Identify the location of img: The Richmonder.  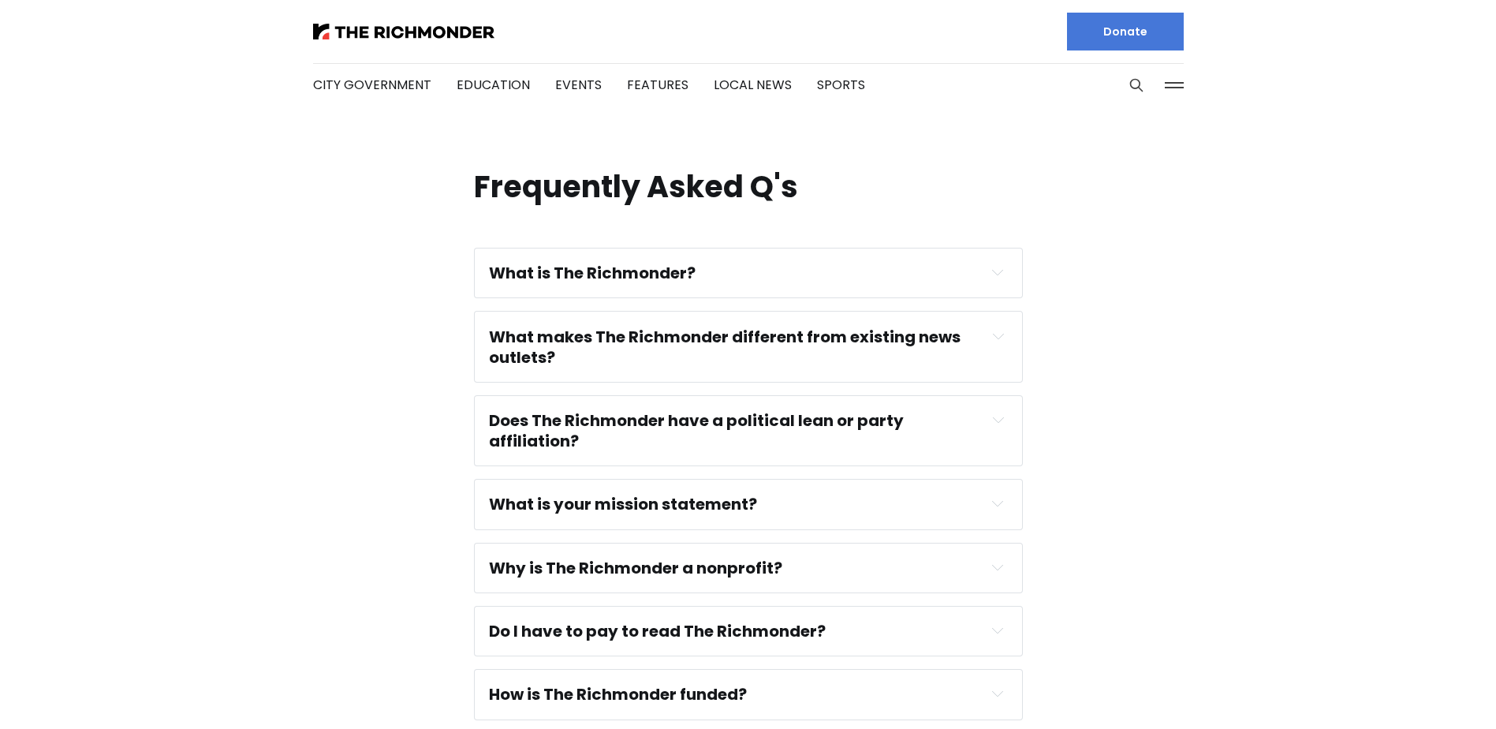
(404, 32).